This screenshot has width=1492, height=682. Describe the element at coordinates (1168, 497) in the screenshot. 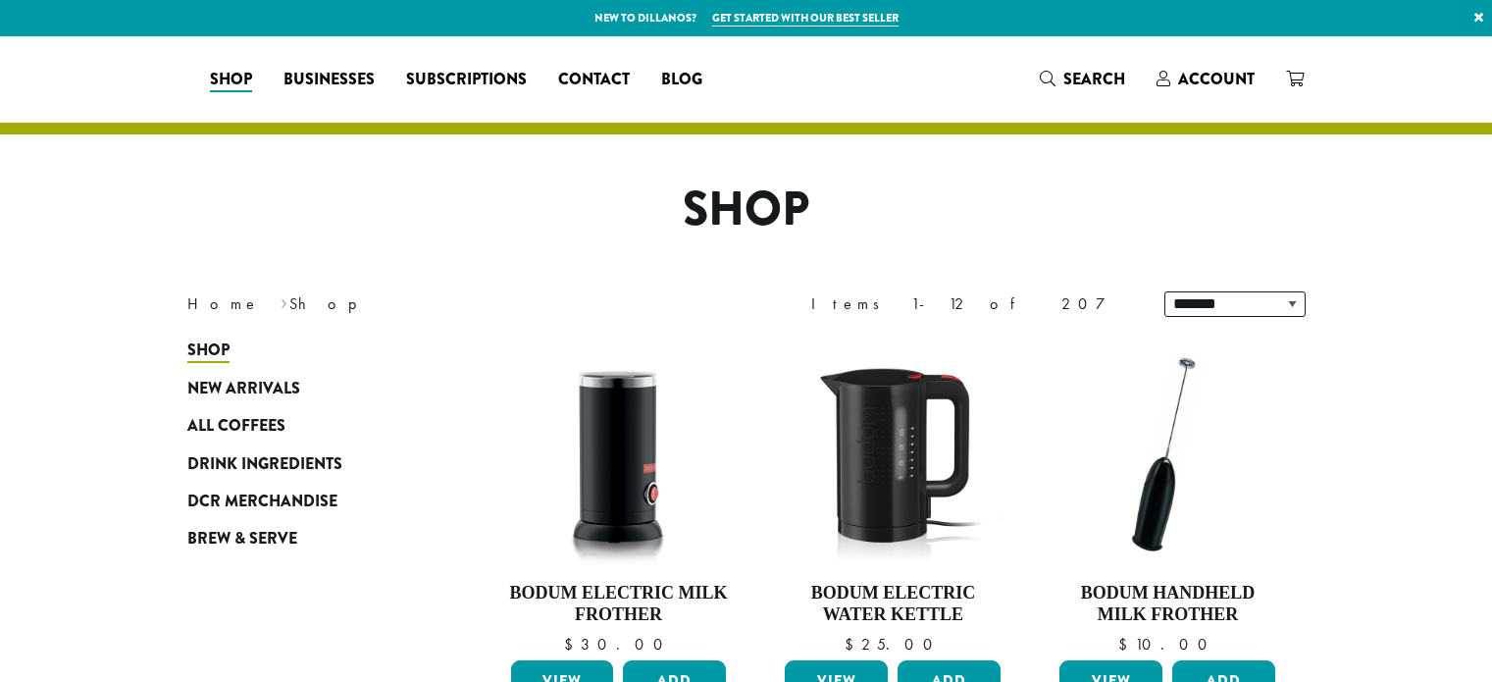

I see `a: Bodum Handheld Milk Frother $10.00` at that location.